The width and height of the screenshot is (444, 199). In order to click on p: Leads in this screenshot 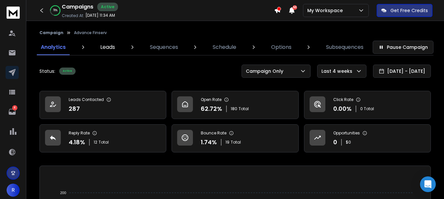, I will do `click(107, 47)`.